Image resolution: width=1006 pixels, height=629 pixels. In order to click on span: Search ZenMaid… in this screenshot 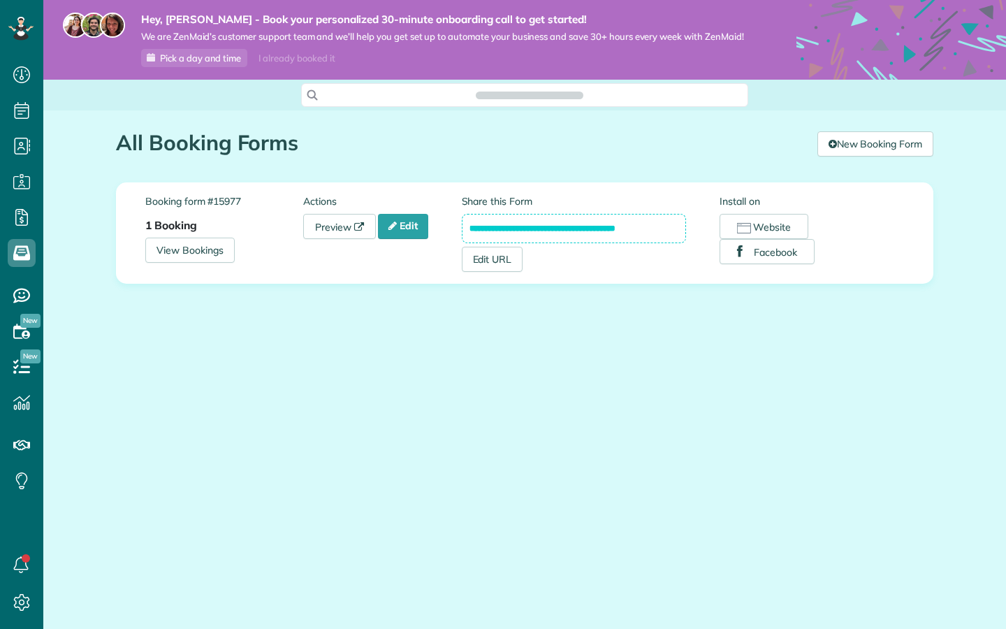, I will do `click(529, 95)`.